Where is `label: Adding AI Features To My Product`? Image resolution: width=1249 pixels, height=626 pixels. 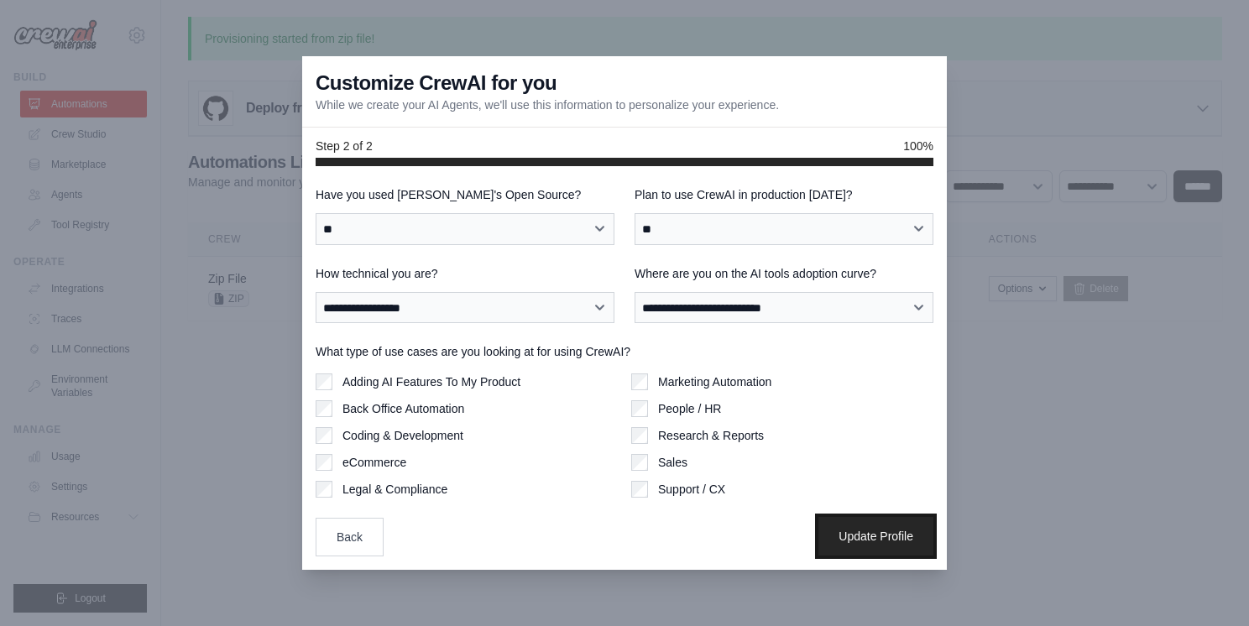 label: Adding AI Features To My Product is located at coordinates (432, 382).